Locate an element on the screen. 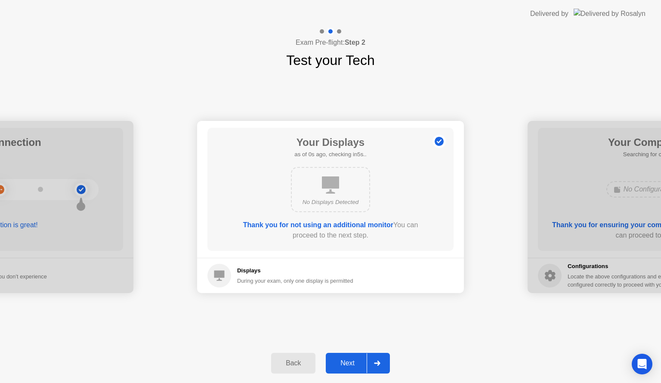 This screenshot has height=383, width=661. div: Delivered by is located at coordinates (549, 14).